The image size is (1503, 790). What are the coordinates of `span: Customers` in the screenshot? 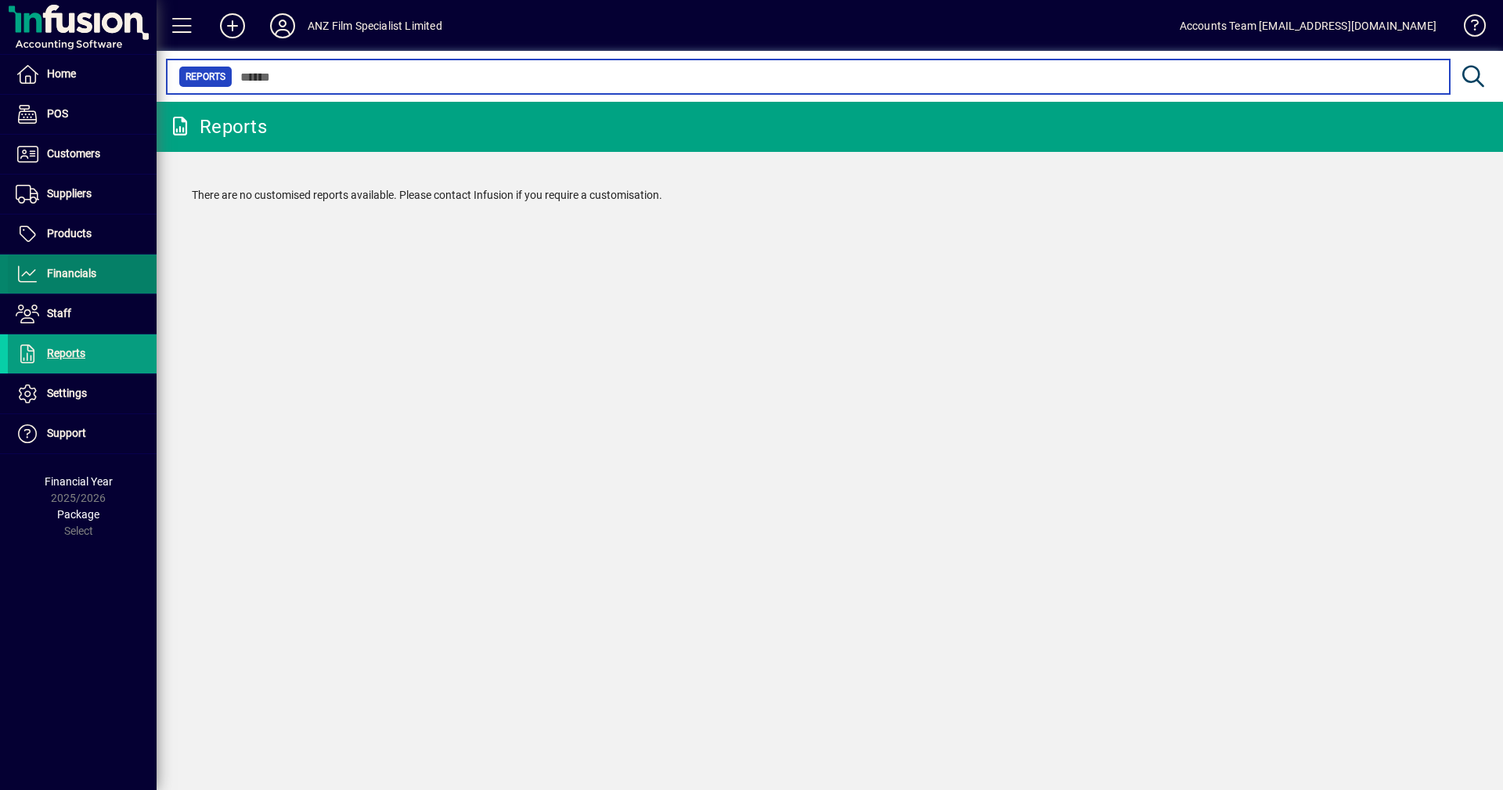 It's located at (74, 153).